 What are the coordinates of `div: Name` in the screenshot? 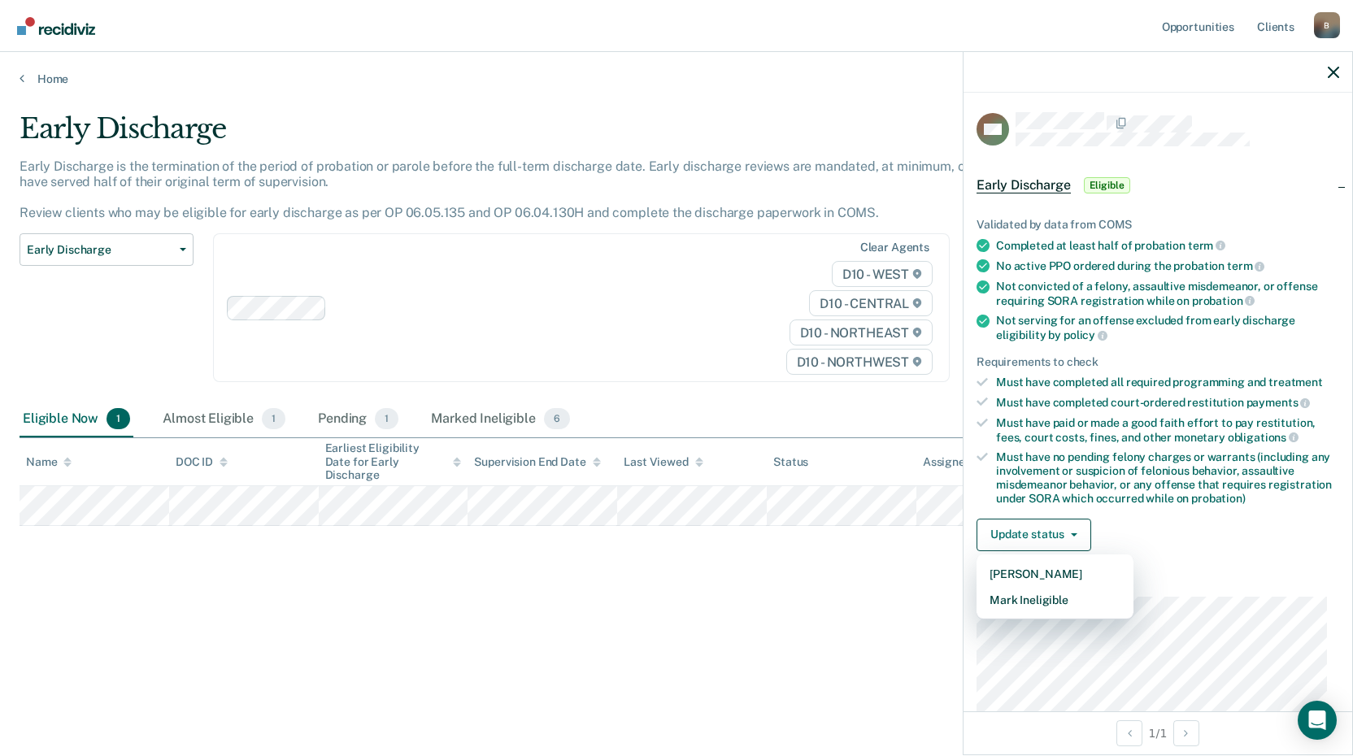 It's located at (49, 462).